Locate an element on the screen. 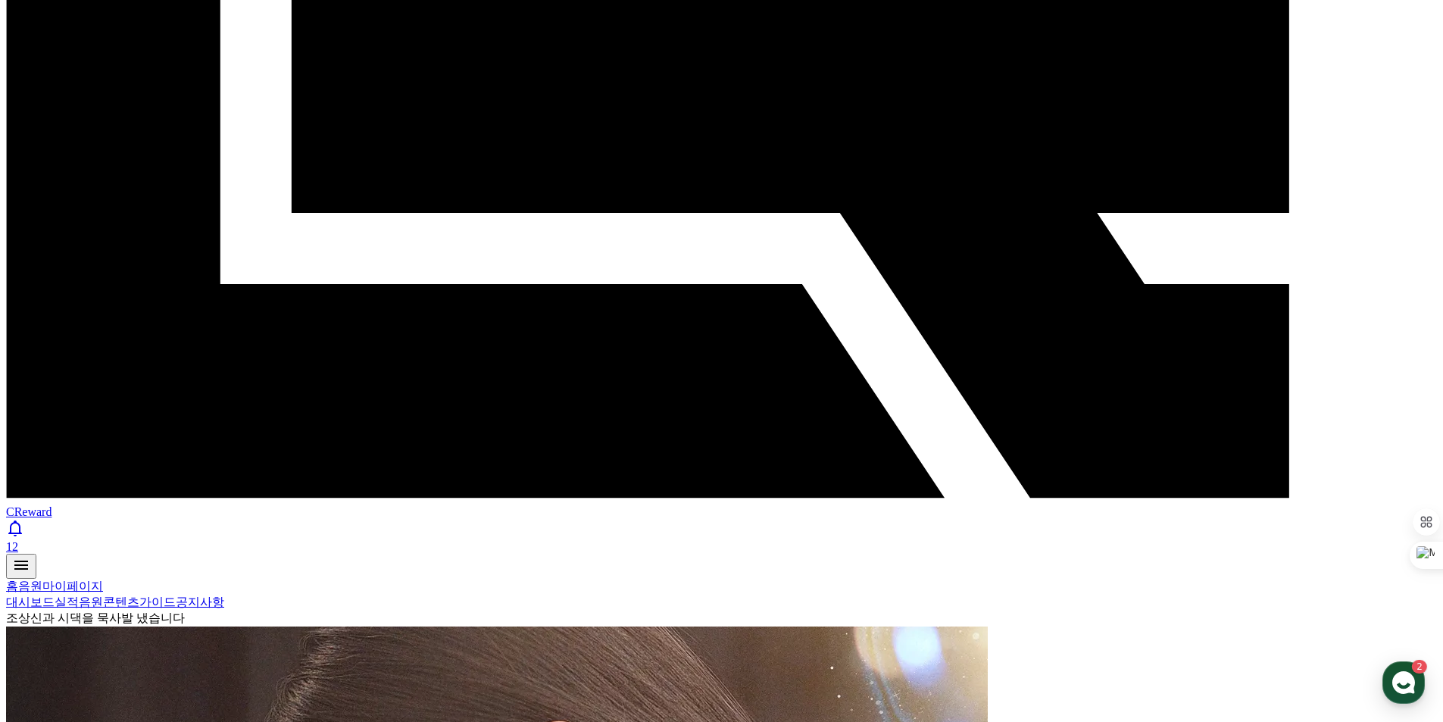 The image size is (1443, 722). span: 2 is located at coordinates (156, 486).